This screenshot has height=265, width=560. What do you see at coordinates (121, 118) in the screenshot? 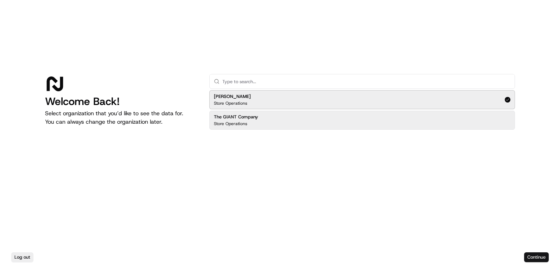
I see `p: Select organization that you’d like to see the data for. You can always change the organization l...` at bounding box center [121, 118].